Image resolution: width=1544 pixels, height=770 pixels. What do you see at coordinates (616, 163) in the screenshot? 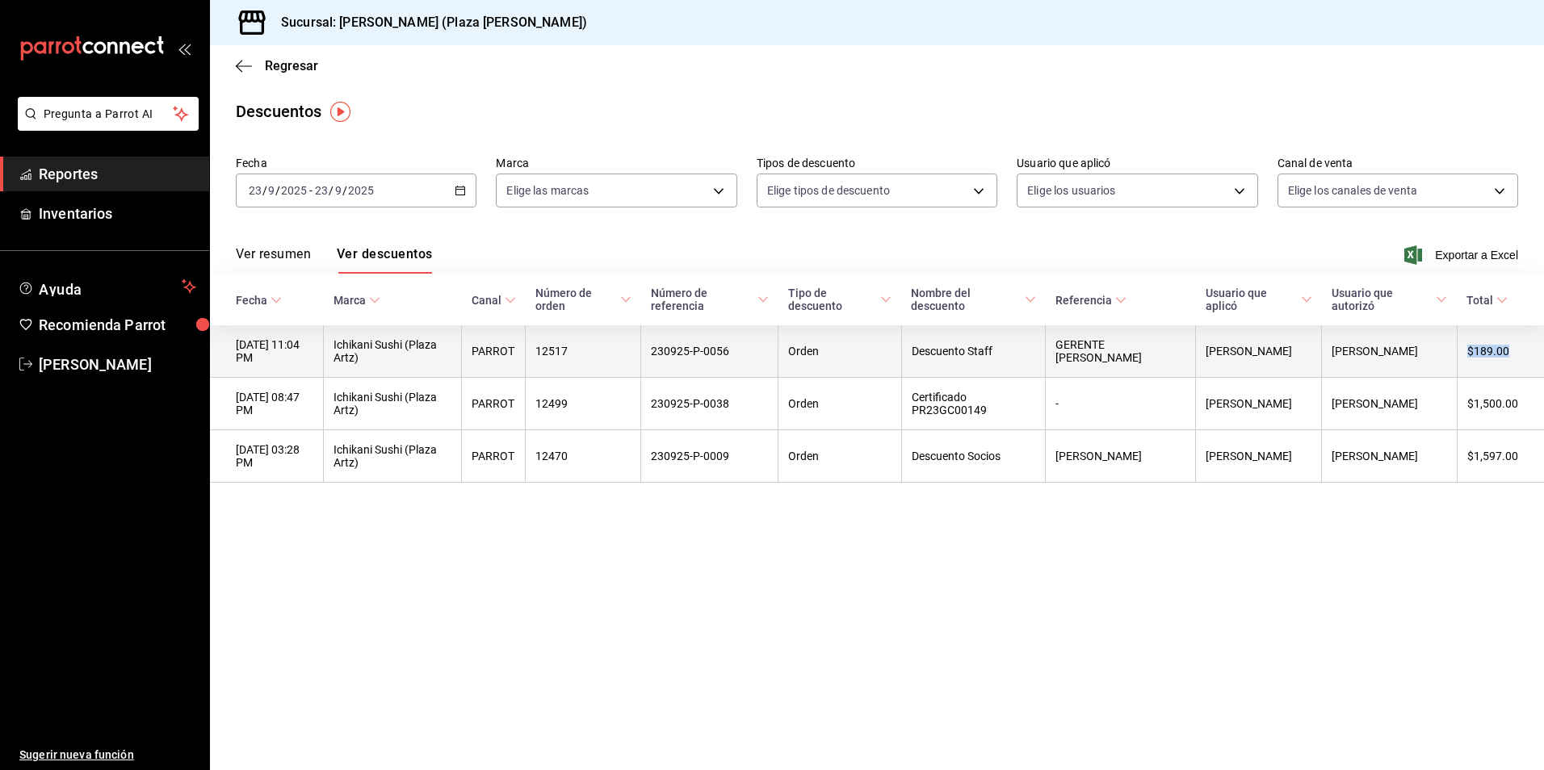
I see `label: Marca` at bounding box center [616, 163].